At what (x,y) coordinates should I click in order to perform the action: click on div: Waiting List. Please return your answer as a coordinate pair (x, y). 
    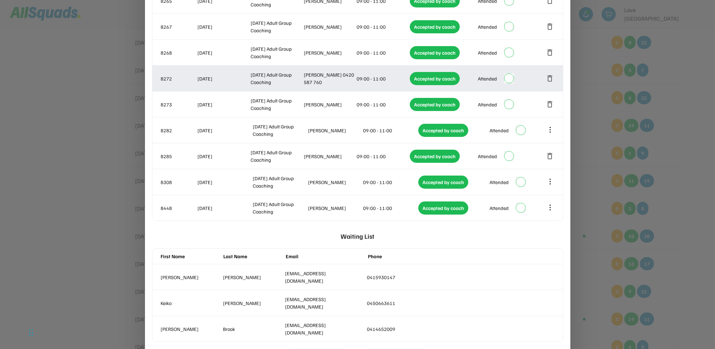
    Looking at the image, I should click on (358, 236).